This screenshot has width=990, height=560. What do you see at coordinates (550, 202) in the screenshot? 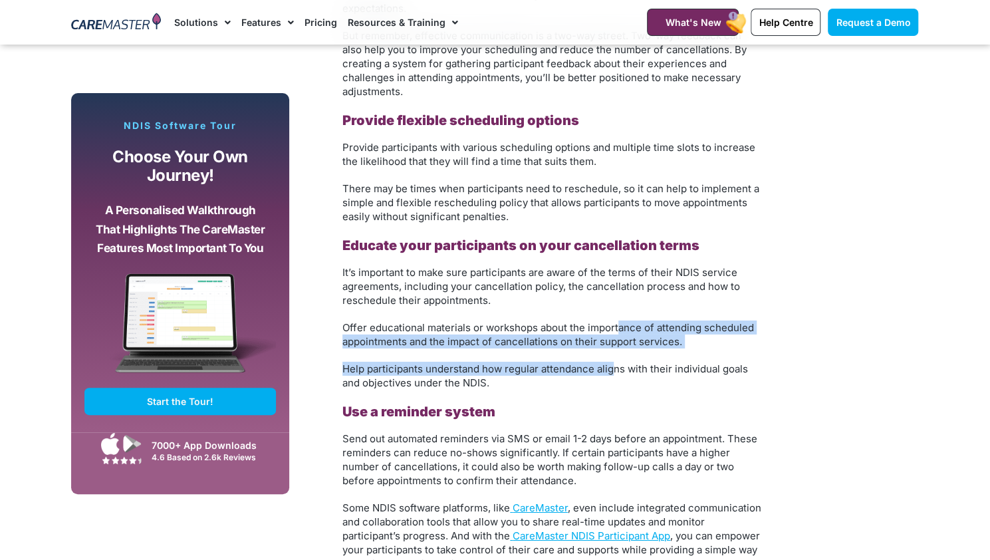
I see `span: There may be times when participants need to reschedule, so it can help to implement a simple and...` at bounding box center [550, 202].